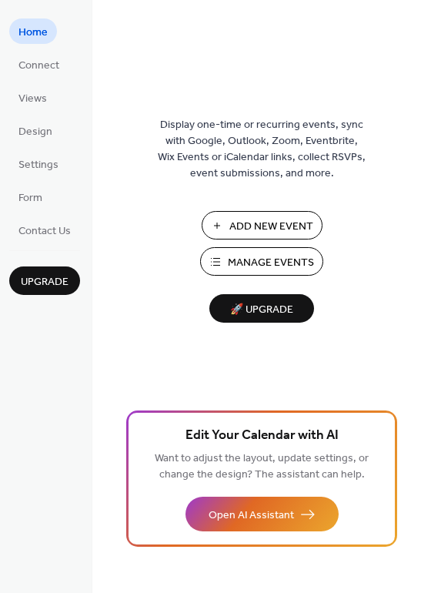 The image size is (431, 593). What do you see at coordinates (262, 436) in the screenshot?
I see `span: Edit Your Calendar with AI` at bounding box center [262, 436].